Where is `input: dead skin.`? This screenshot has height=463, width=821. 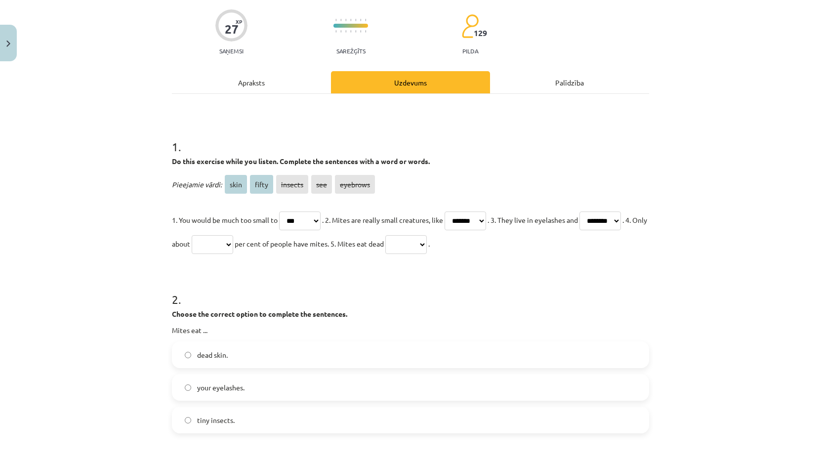 input: dead skin. is located at coordinates (188, 355).